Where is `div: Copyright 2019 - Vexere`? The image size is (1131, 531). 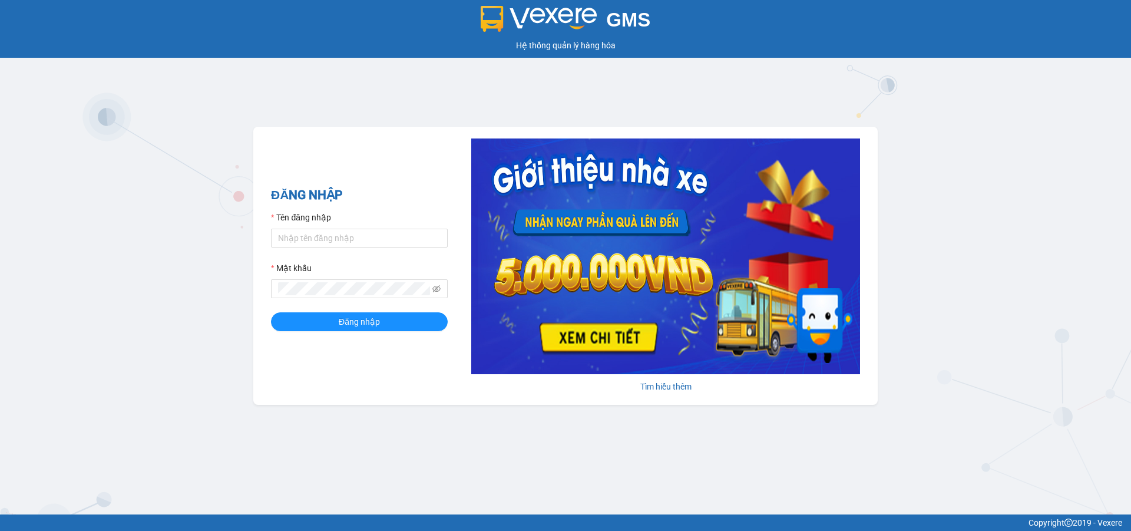
div: Copyright 2019 - Vexere is located at coordinates (566, 523).